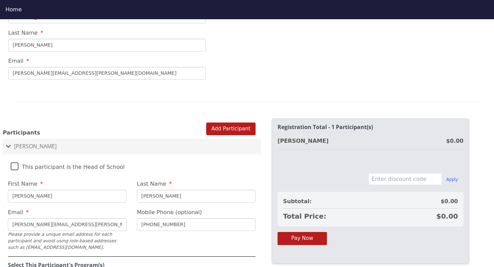 The image size is (494, 267). I want to click on label: This participant is the Head of School, so click(68, 165).